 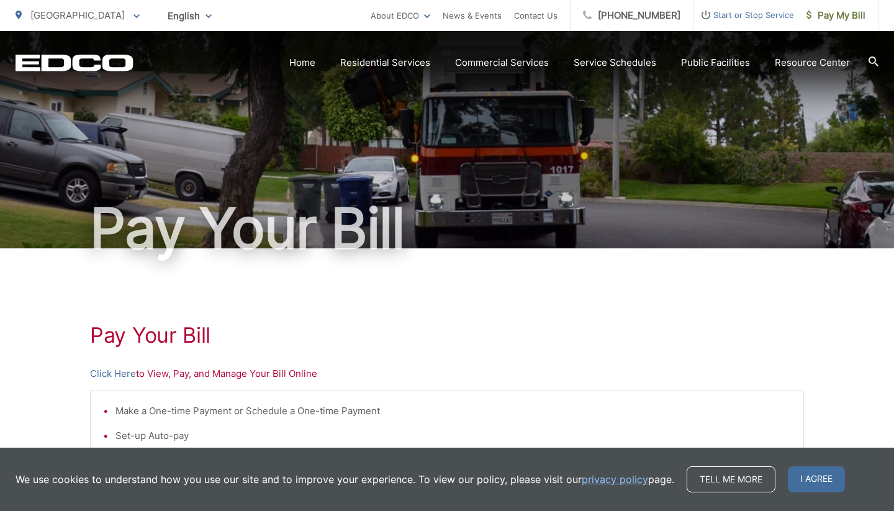 I want to click on a: Home, so click(x=302, y=63).